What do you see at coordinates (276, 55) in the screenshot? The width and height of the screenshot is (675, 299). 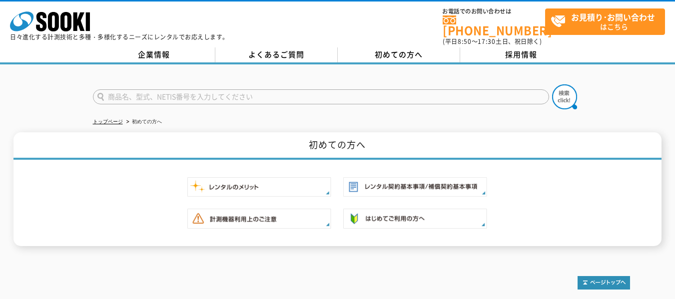 I see `a: よくあるご質問` at bounding box center [276, 55].